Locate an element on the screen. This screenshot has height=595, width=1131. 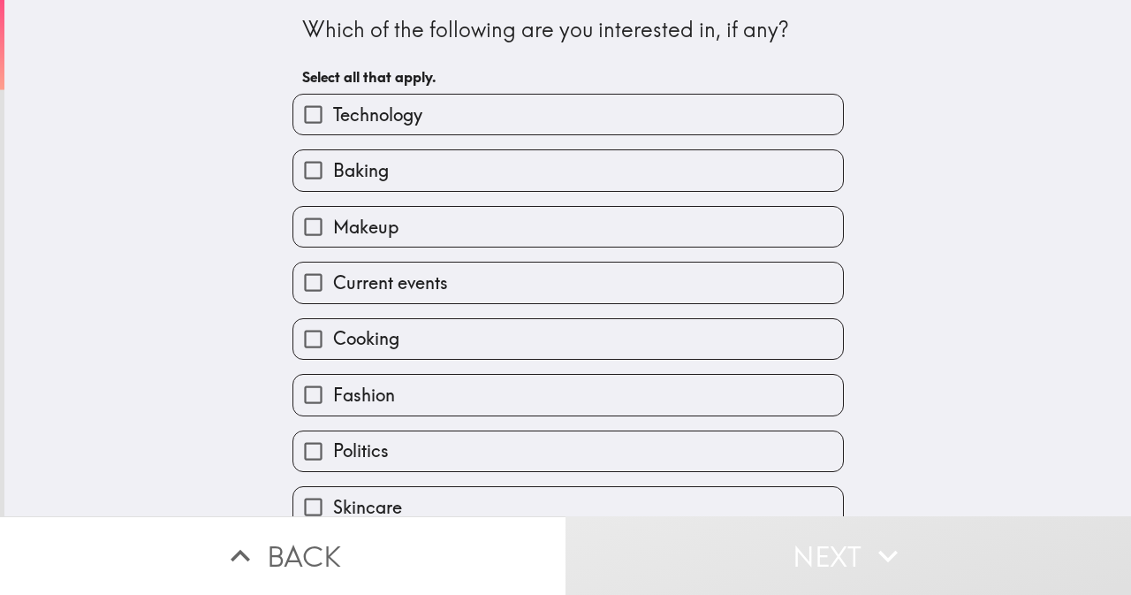
button: Makeup is located at coordinates (568, 226).